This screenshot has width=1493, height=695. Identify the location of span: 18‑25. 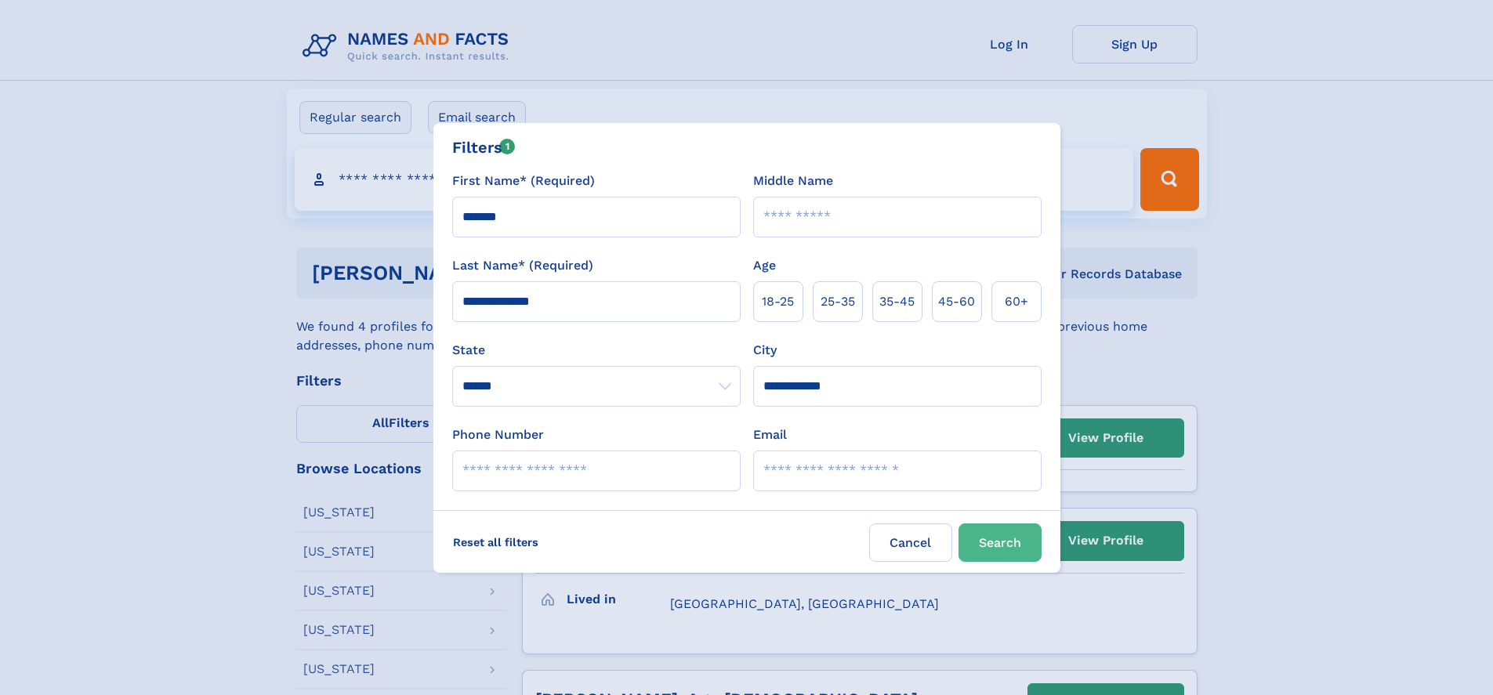
(777, 302).